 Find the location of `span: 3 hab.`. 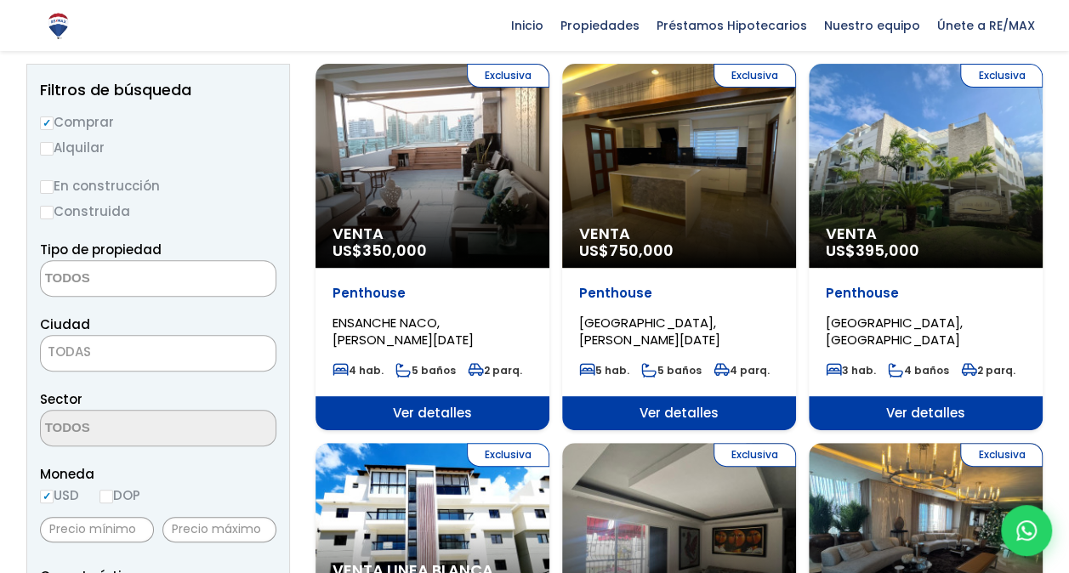

span: 3 hab. is located at coordinates (851, 370).